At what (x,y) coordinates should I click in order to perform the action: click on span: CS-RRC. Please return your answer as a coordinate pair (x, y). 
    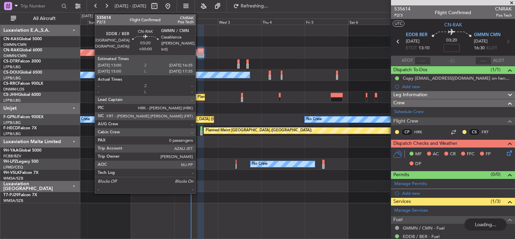
    Looking at the image, I should click on (10, 84).